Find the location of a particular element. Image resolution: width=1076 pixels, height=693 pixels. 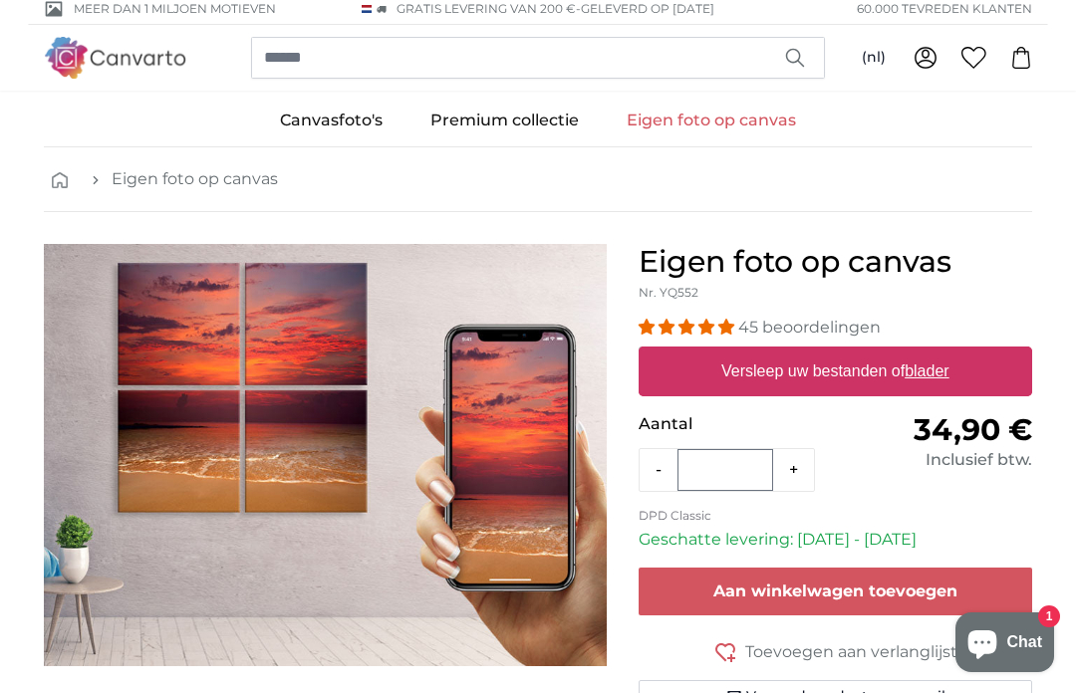

span: 34,90 € is located at coordinates (972, 429).